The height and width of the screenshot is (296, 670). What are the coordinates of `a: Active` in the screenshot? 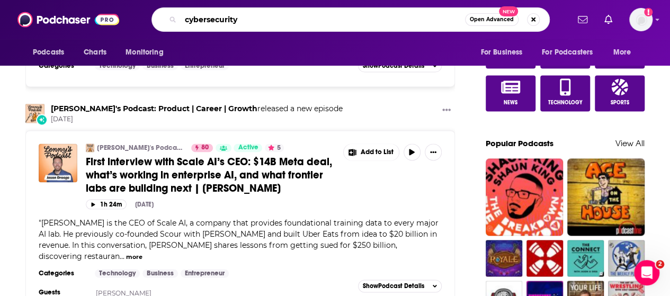 It's located at (248, 148).